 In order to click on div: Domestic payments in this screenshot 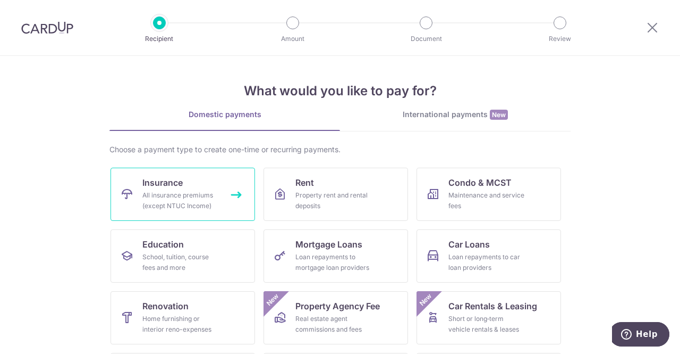, I will do `click(225, 114)`.